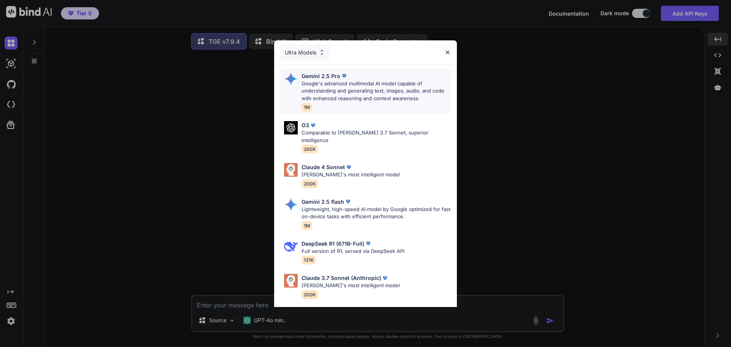 The width and height of the screenshot is (731, 347). I want to click on p: O3, so click(305, 125).